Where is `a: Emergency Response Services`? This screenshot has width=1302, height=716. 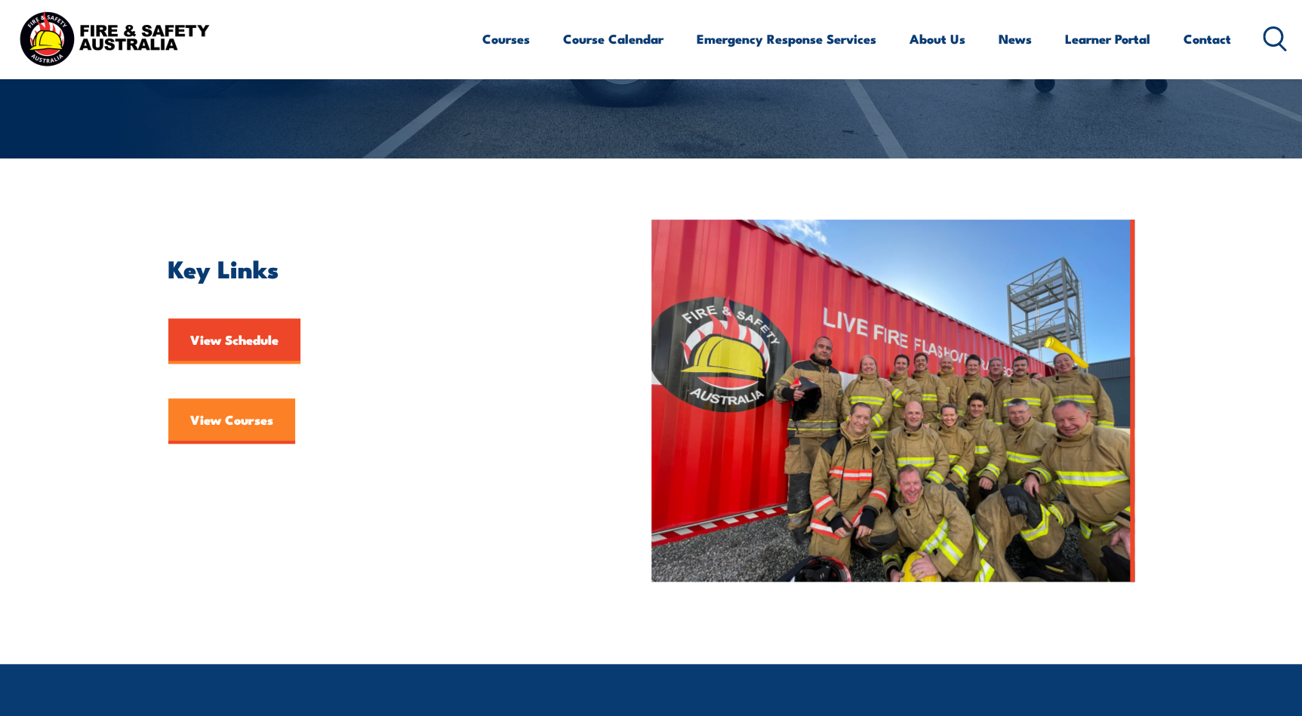
a: Emergency Response Services is located at coordinates (787, 39).